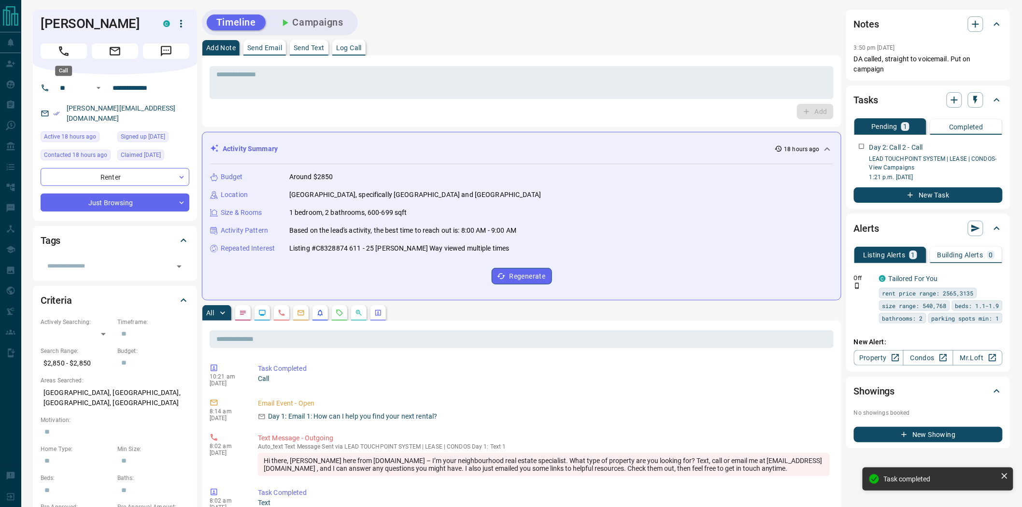 This screenshot has height=507, width=1022. I want to click on a: Mr.Loft, so click(977, 358).